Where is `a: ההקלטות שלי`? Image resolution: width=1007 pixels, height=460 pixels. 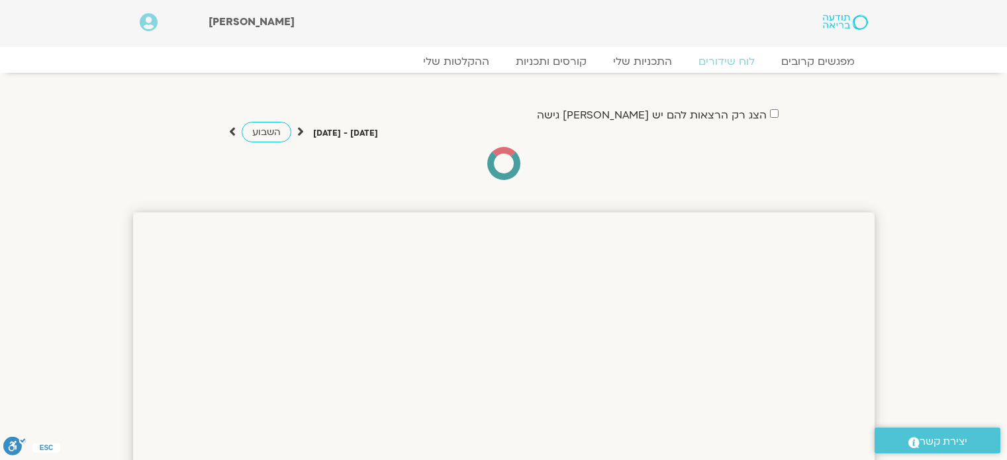
a: ההקלטות שלי is located at coordinates (456, 62).